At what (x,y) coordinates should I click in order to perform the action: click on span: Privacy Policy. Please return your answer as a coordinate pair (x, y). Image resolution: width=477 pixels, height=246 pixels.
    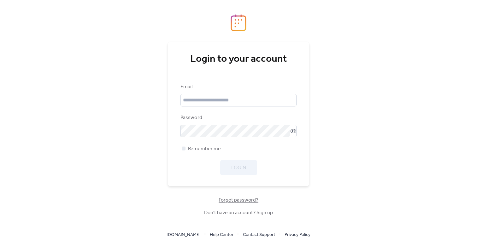
    Looking at the image, I should click on (297, 235).